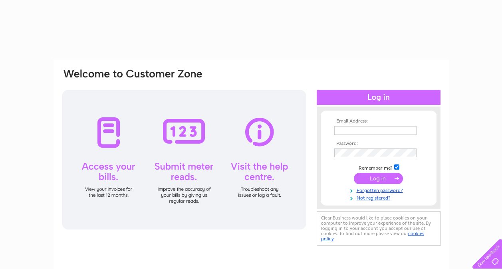  Describe the element at coordinates (379, 190) in the screenshot. I see `a: Forgotten password?` at that location.